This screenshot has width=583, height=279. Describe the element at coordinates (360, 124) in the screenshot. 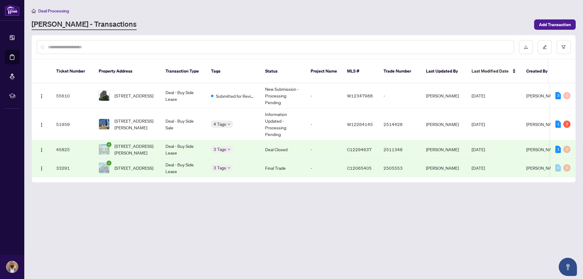

I see `span: W12264145` at that location.